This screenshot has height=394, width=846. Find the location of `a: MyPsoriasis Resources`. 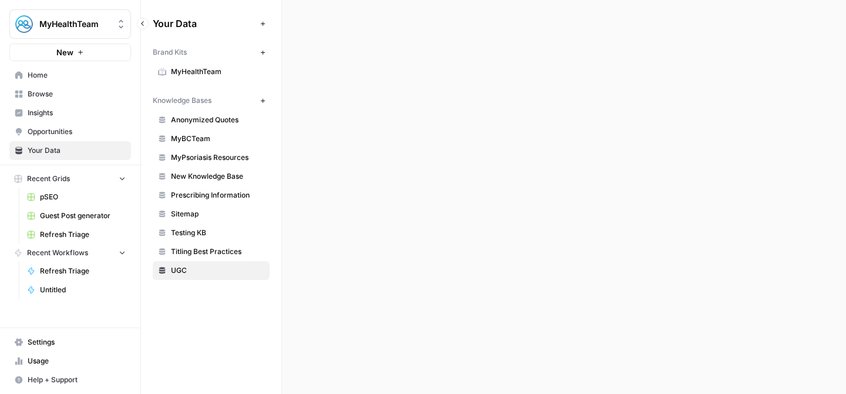

a: MyPsoriasis Resources is located at coordinates (211, 158).